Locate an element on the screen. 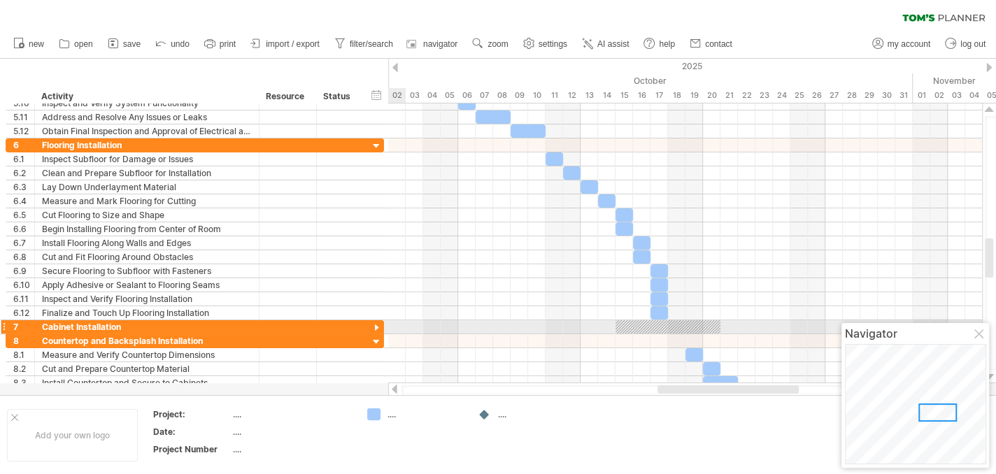  div: Monday, 6 October 2025 is located at coordinates (466, 95).